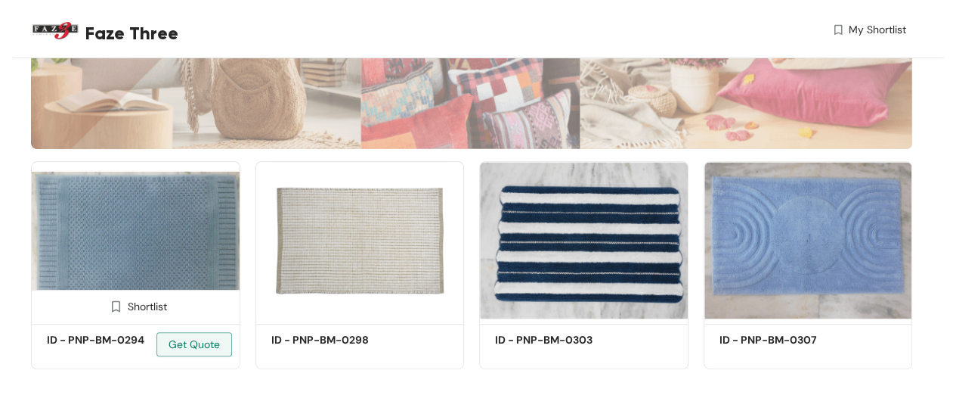  Describe the element at coordinates (336, 339) in the screenshot. I see `h5: ID - PNP-BM-0298` at that location.